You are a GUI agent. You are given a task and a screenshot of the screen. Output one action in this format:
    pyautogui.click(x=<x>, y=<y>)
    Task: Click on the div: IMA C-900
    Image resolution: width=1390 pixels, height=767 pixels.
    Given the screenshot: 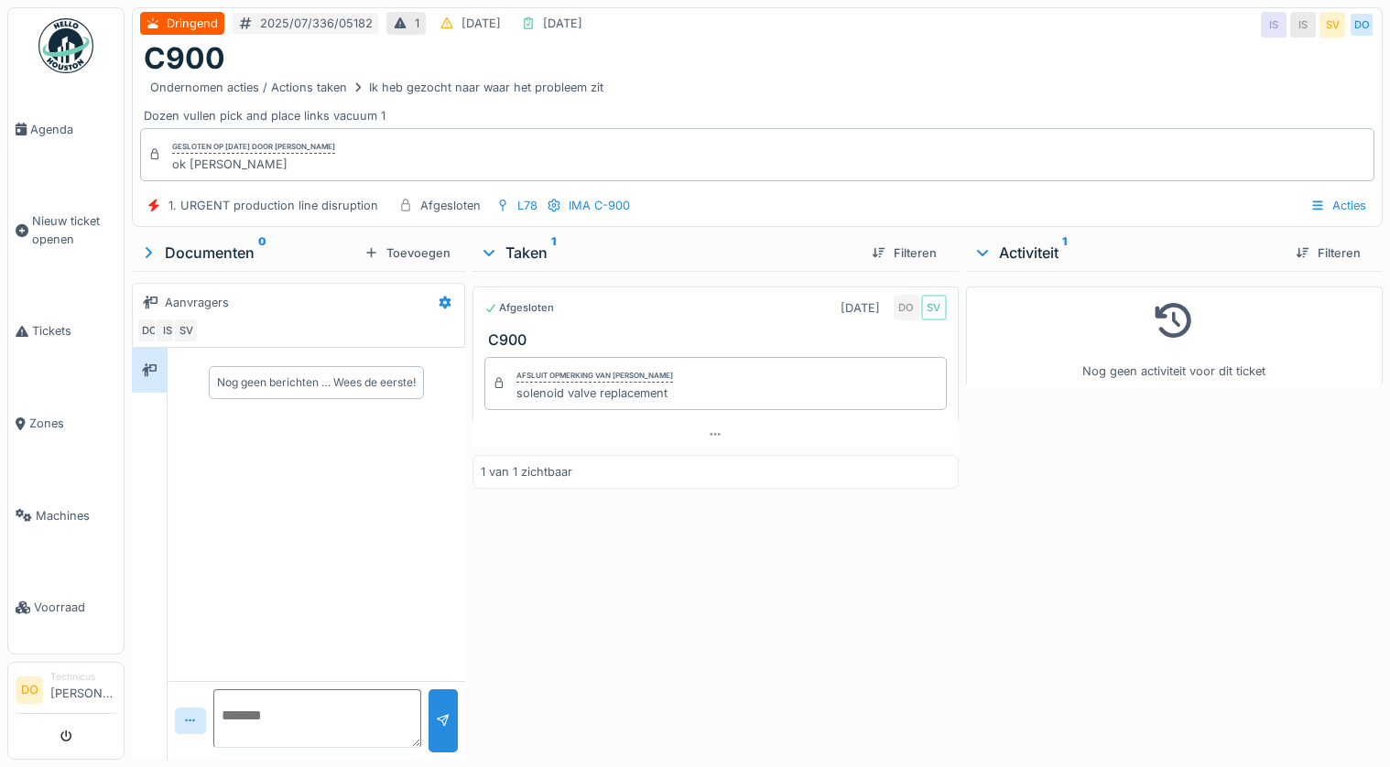 What is the action you would take?
    pyautogui.click(x=599, y=205)
    